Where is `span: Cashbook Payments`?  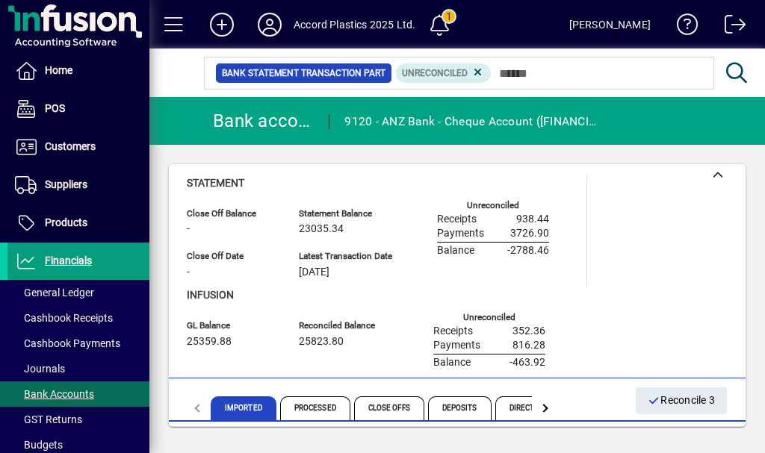 span: Cashbook Payments is located at coordinates (67, 344).